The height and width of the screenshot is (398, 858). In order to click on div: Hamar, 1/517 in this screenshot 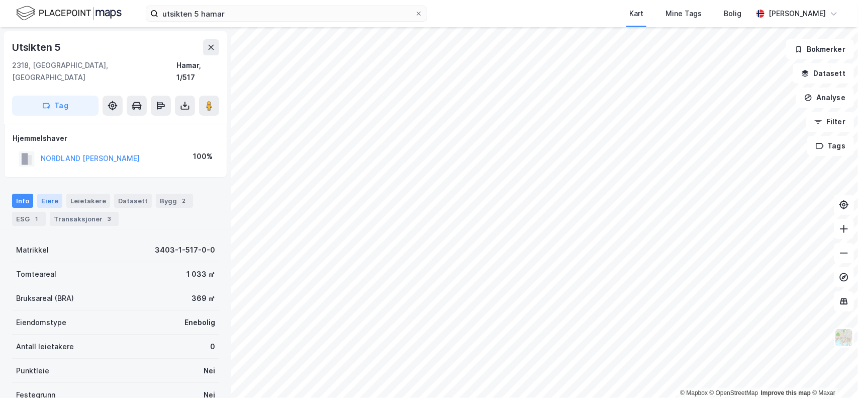, I will do `click(198, 71)`.